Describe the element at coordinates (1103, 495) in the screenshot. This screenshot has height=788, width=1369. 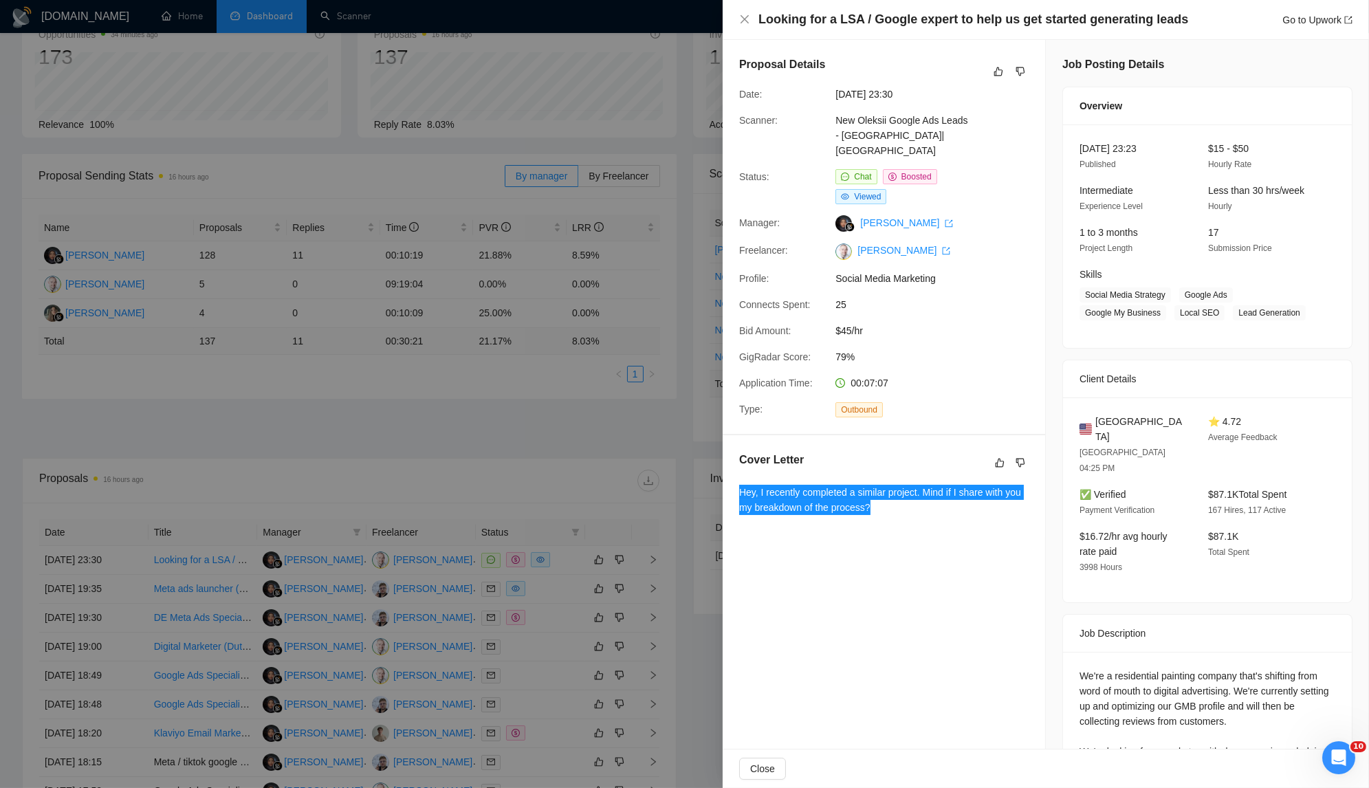
I see `span: ✅ Verified` at that location.